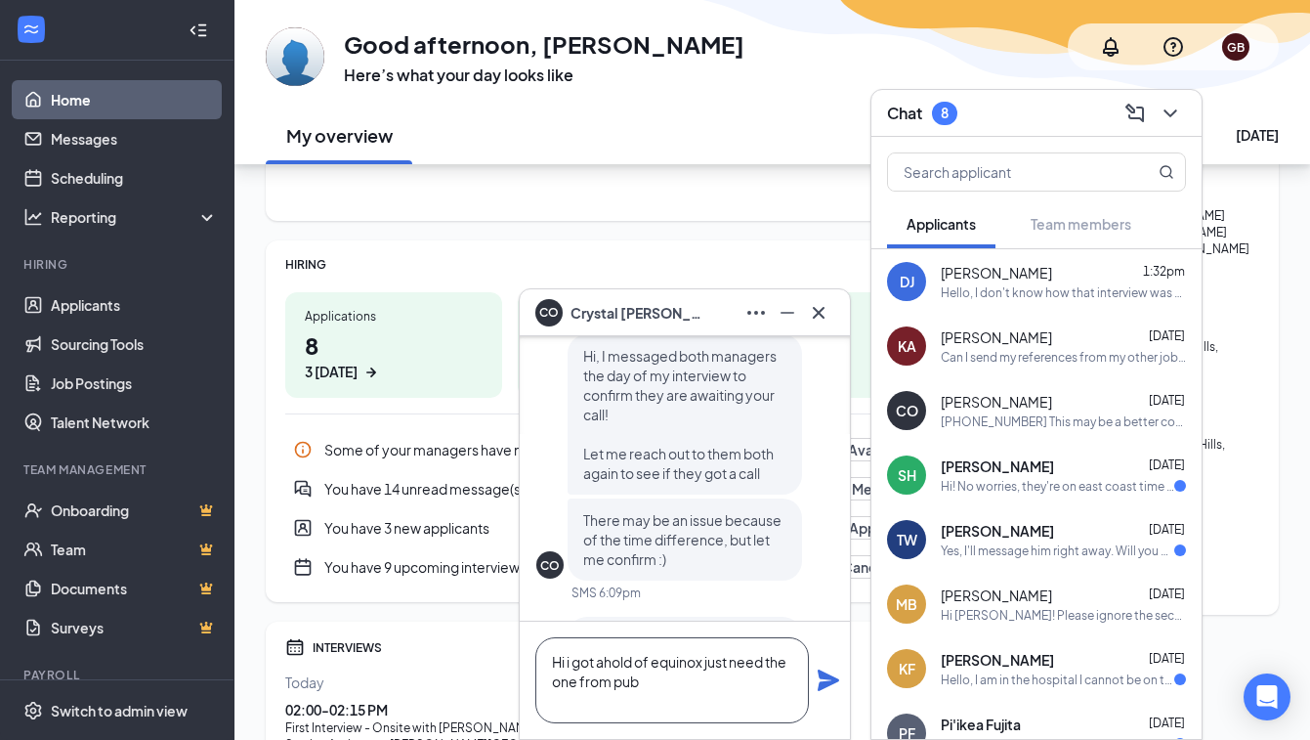 The height and width of the screenshot is (740, 1310). What do you see at coordinates (134, 100) in the screenshot?
I see `a: Home` at bounding box center [134, 100].